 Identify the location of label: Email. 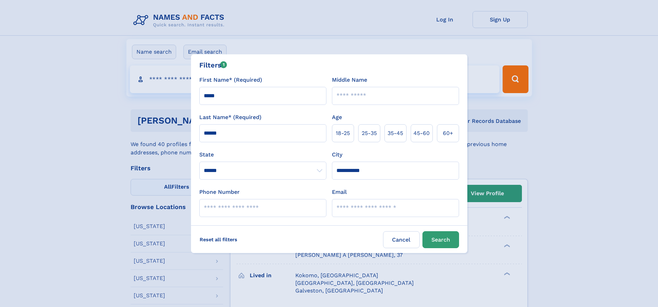
(339, 192).